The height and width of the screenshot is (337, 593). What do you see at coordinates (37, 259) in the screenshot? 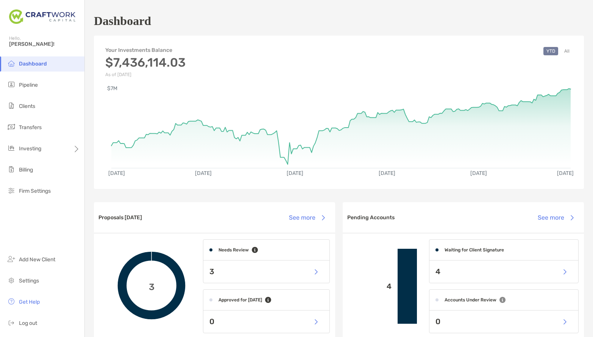
I see `span: Add New Client` at bounding box center [37, 259].